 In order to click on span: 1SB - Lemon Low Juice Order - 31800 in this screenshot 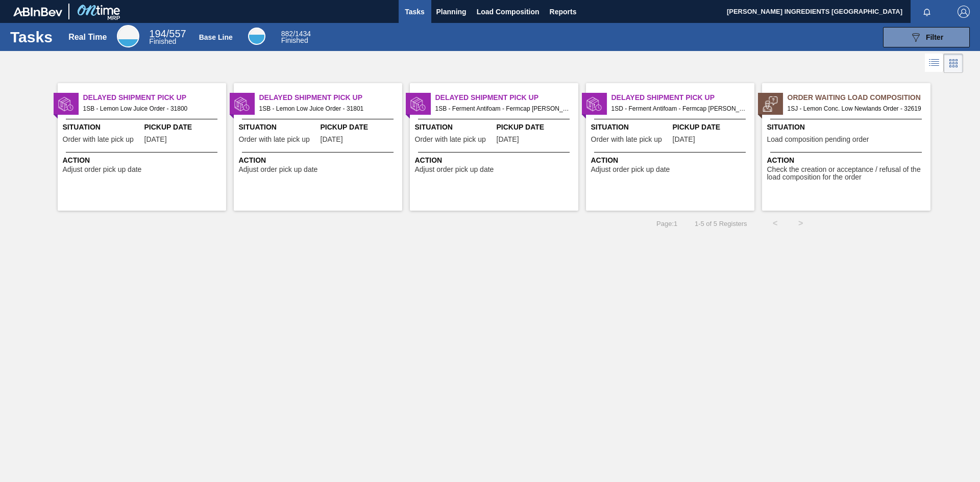, I will do `click(151, 109)`.